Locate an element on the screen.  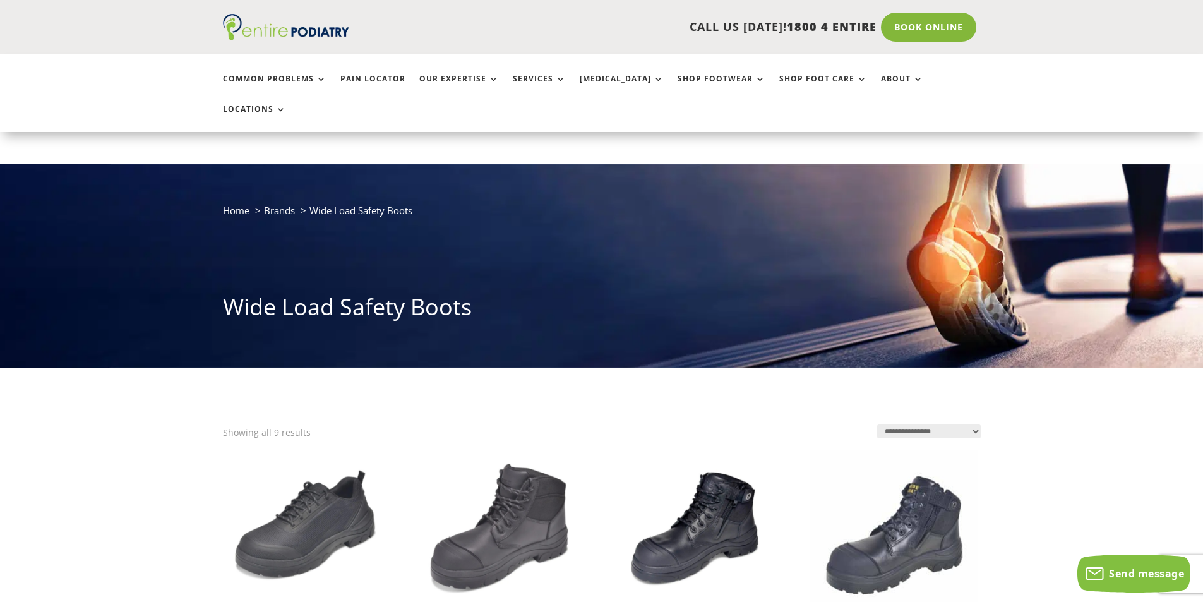
span: Wide Load Safety Boots is located at coordinates (360, 210).